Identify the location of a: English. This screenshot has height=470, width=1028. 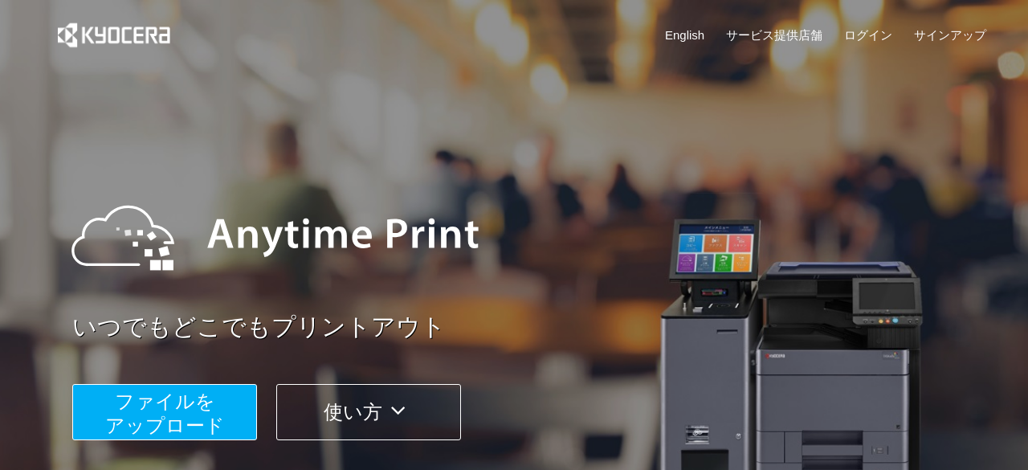
(684, 35).